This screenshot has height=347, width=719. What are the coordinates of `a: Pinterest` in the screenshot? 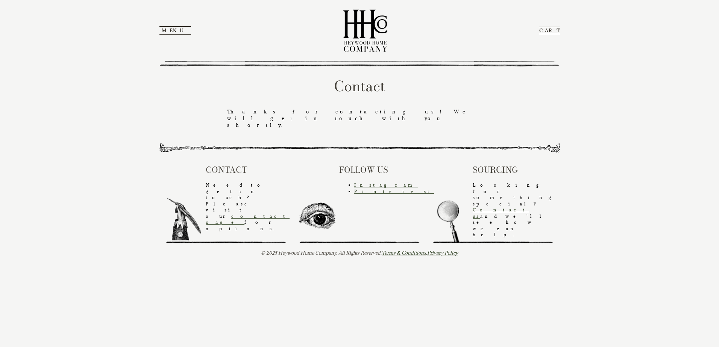 It's located at (394, 191).